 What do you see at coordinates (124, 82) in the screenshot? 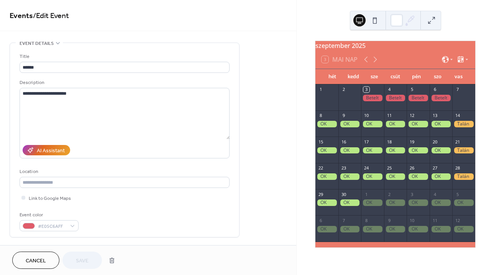
I see `div: Description` at bounding box center [124, 82].